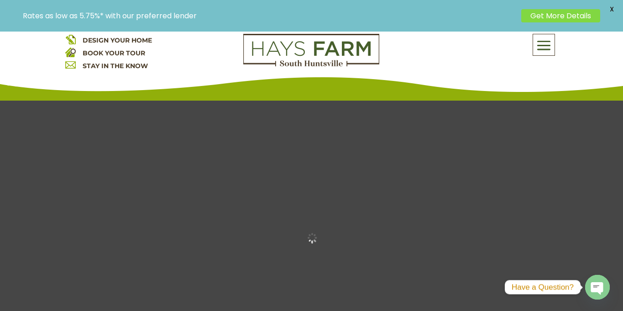 The image size is (623, 311). What do you see at coordinates (115, 66) in the screenshot?
I see `a: STAY IN THE KNOW` at bounding box center [115, 66].